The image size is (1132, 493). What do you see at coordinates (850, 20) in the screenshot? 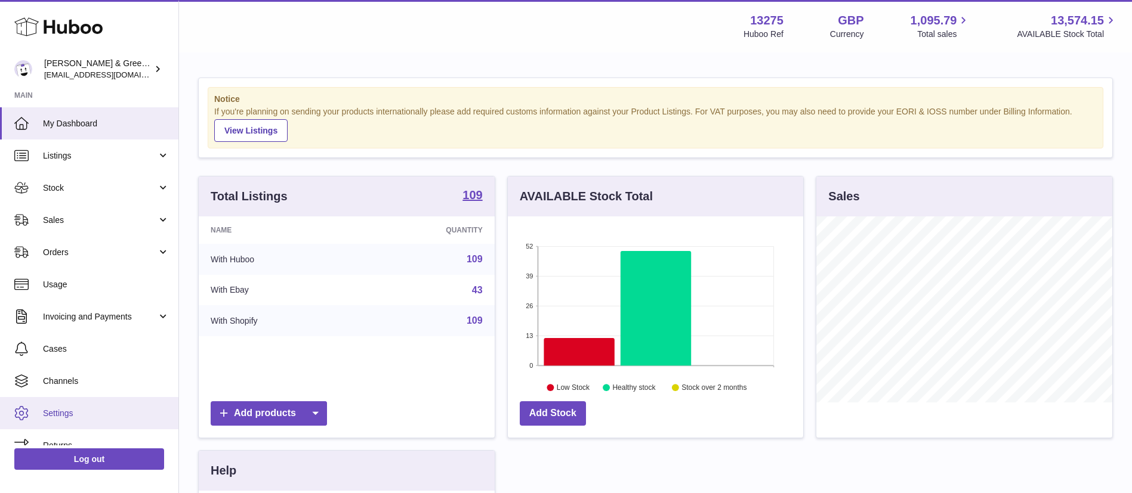
I see `strong: GBP` at bounding box center [850, 20].